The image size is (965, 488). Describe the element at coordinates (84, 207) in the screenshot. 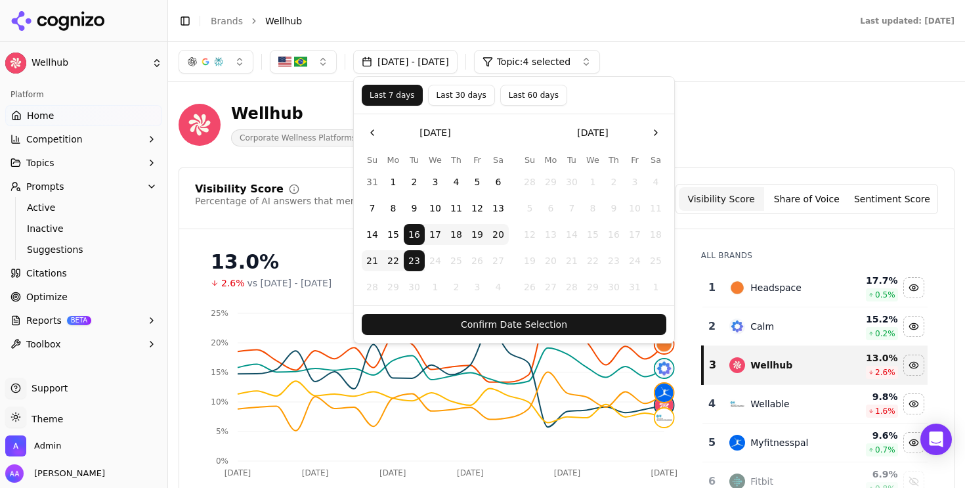

I see `a: Active` at that location.